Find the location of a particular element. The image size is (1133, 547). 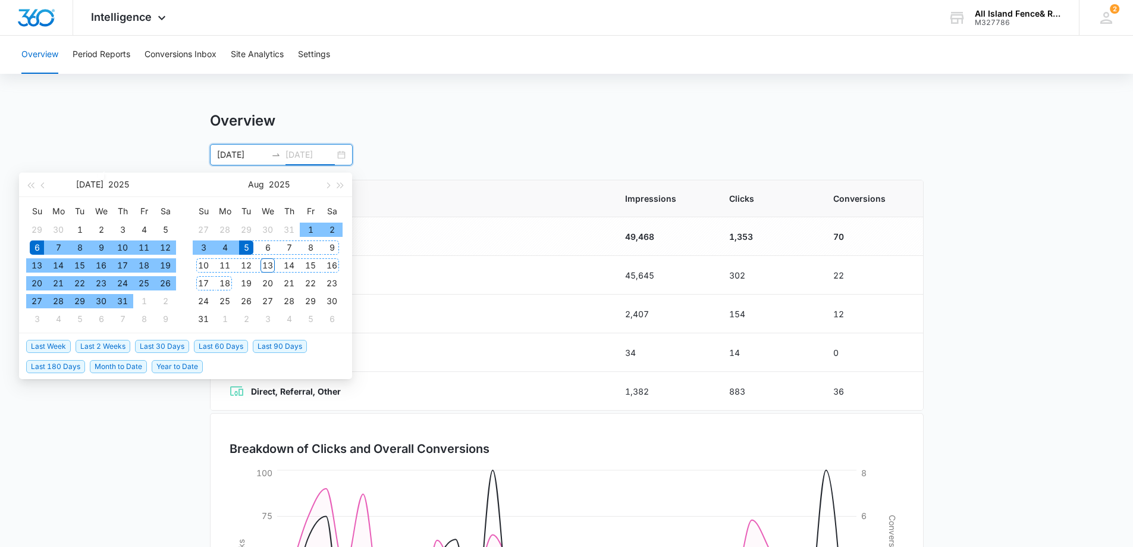

td: 2025-07-24 is located at coordinates (123, 283).